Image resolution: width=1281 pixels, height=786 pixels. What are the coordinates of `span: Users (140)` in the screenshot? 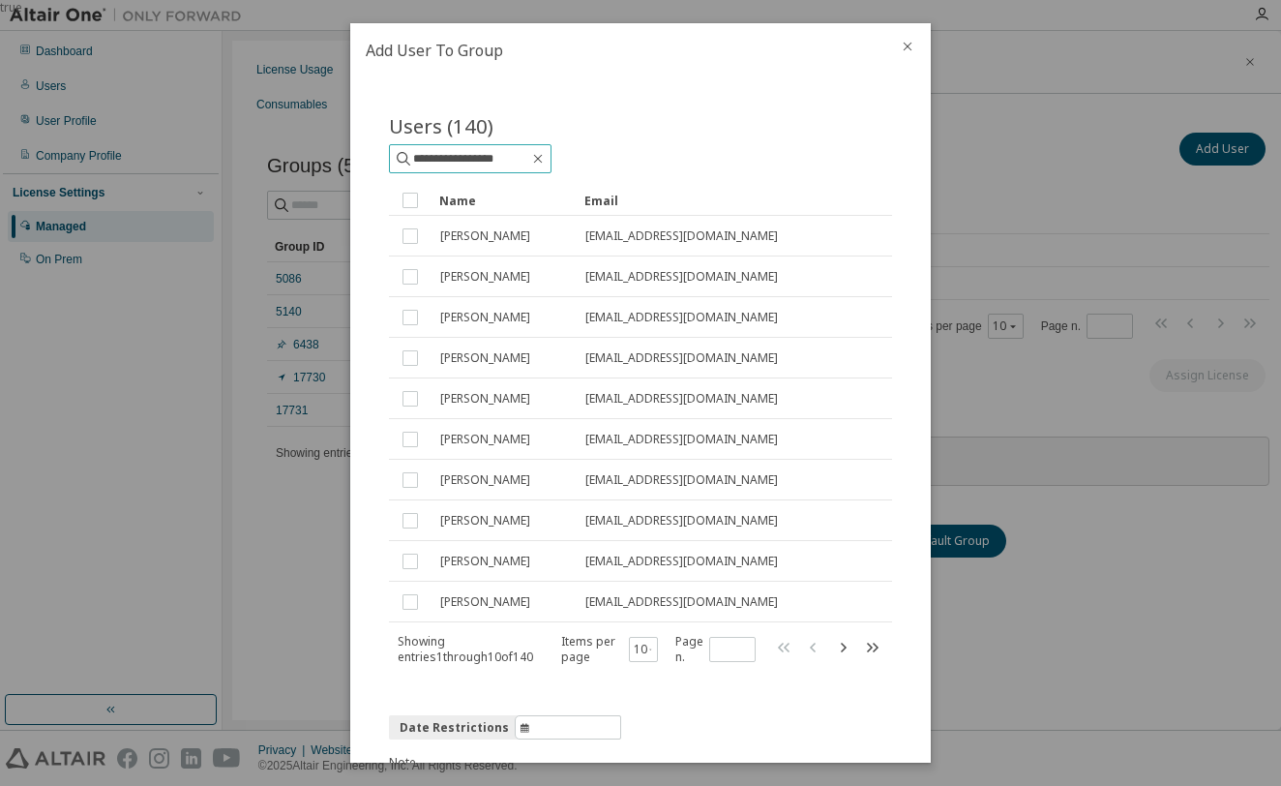 It's located at (441, 126).